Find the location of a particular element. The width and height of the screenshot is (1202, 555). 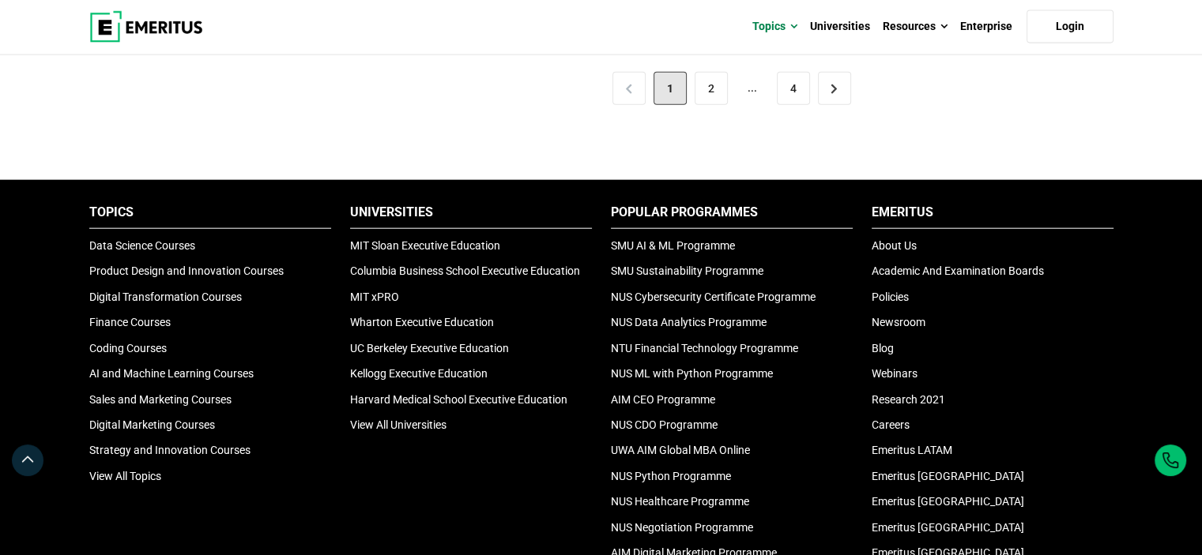

a: Policies is located at coordinates (890, 297).